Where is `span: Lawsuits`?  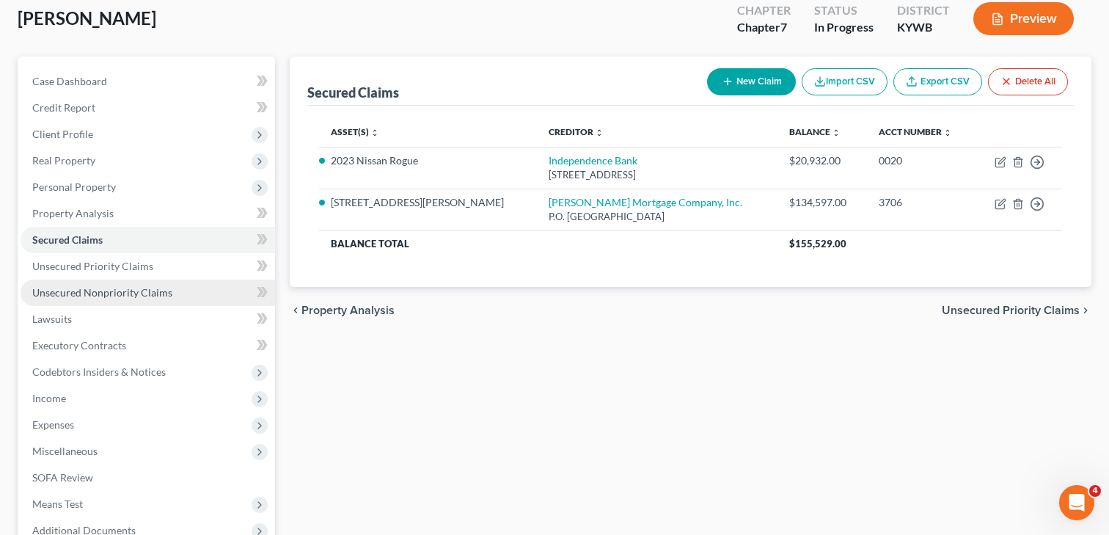
span: Lawsuits is located at coordinates (52, 318).